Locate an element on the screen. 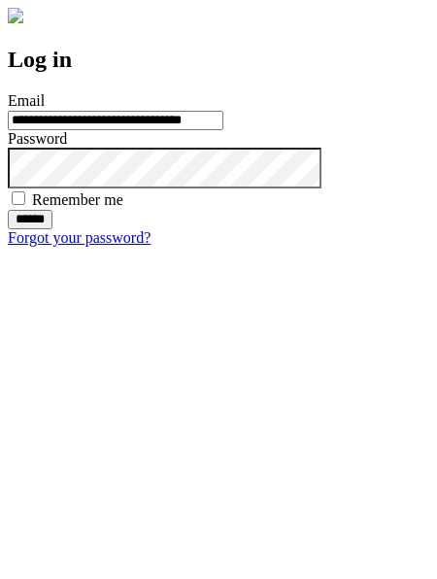 The height and width of the screenshot is (579, 437). label: Password is located at coordinates (37, 138).